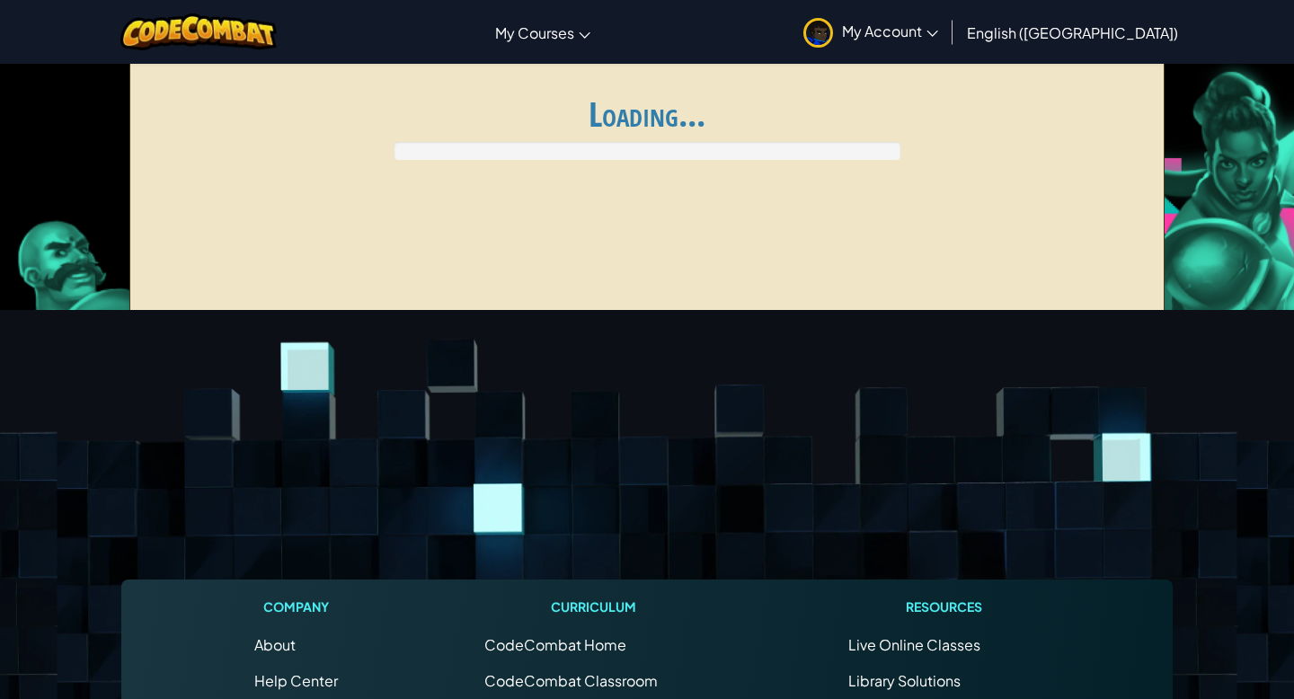  What do you see at coordinates (593, 607) in the screenshot?
I see `h1: Curriculum` at bounding box center [593, 607].